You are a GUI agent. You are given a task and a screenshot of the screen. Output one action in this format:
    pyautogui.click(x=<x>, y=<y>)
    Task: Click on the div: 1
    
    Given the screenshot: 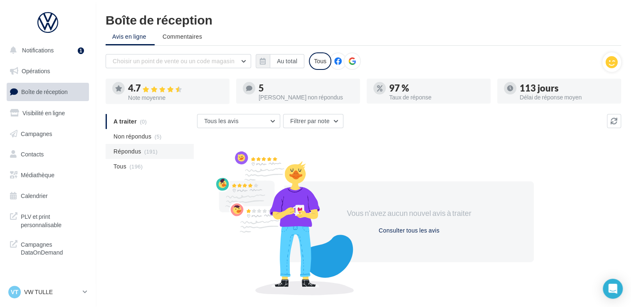 What is the action you would take?
    pyautogui.click(x=81, y=51)
    